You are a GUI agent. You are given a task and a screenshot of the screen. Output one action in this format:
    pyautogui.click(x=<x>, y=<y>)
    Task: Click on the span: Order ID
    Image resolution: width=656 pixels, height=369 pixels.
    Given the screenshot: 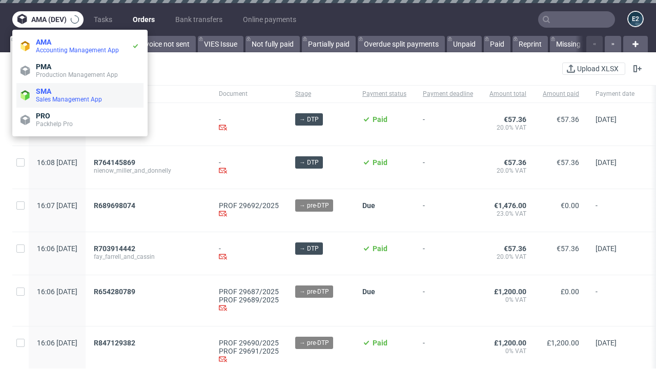 What is the action you would take?
    pyautogui.click(x=148, y=94)
    